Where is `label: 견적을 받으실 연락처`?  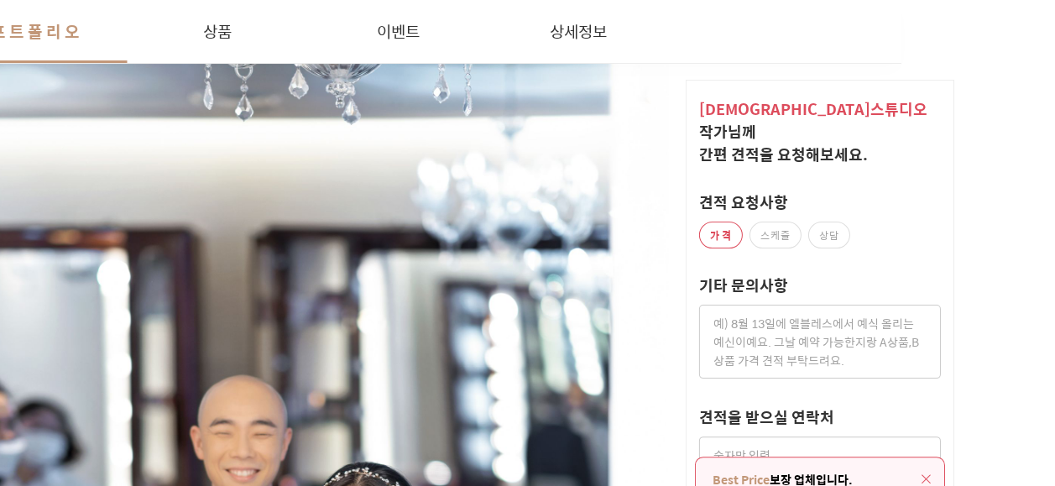 label: 견적을 받으실 연락처 is located at coordinates (766, 416).